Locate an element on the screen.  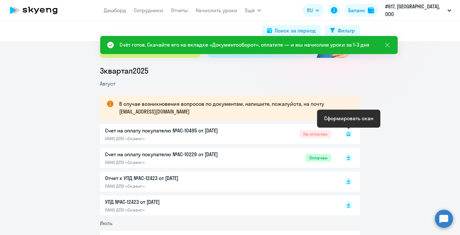
a: Дашборд is located at coordinates (115, 10).